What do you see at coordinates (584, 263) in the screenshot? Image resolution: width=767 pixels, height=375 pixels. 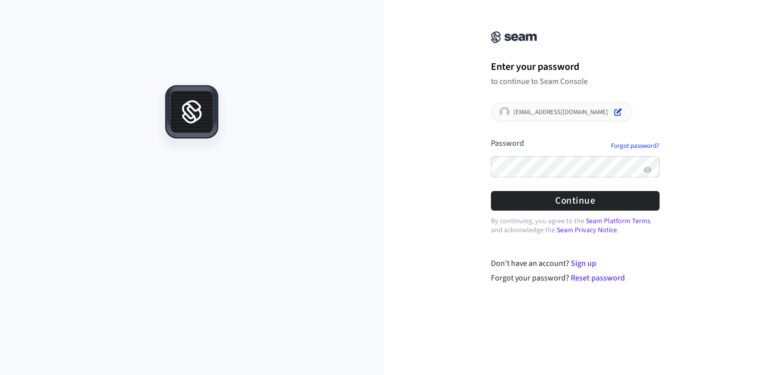 I see `a: Sign up` at bounding box center [584, 263].